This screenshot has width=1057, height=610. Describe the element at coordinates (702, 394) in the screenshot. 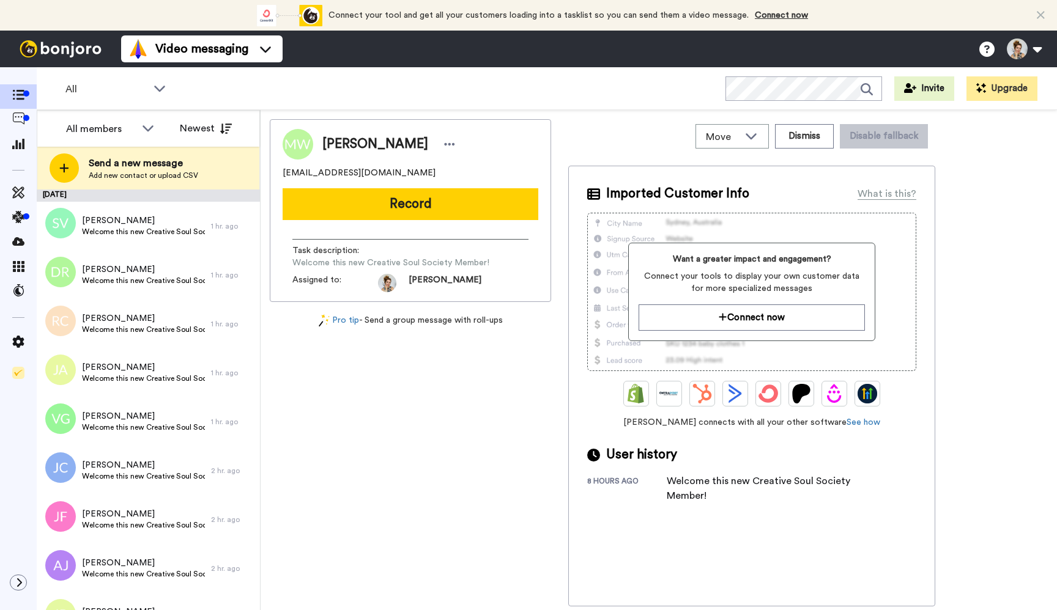

I see `img: Hubspot` at that location.